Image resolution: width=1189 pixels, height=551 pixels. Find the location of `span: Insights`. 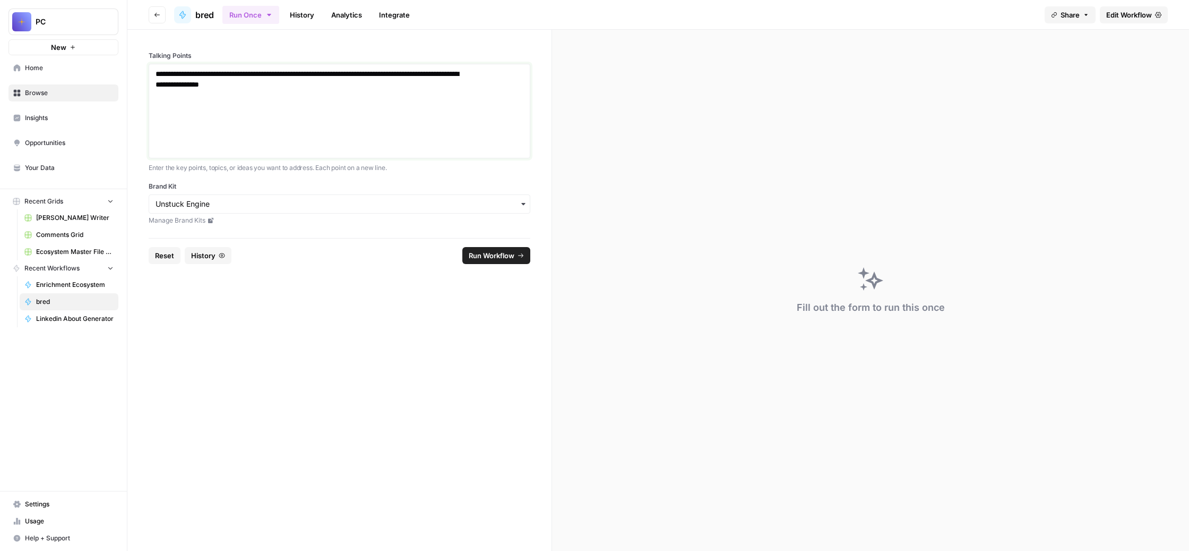

span: Insights is located at coordinates (69, 118).